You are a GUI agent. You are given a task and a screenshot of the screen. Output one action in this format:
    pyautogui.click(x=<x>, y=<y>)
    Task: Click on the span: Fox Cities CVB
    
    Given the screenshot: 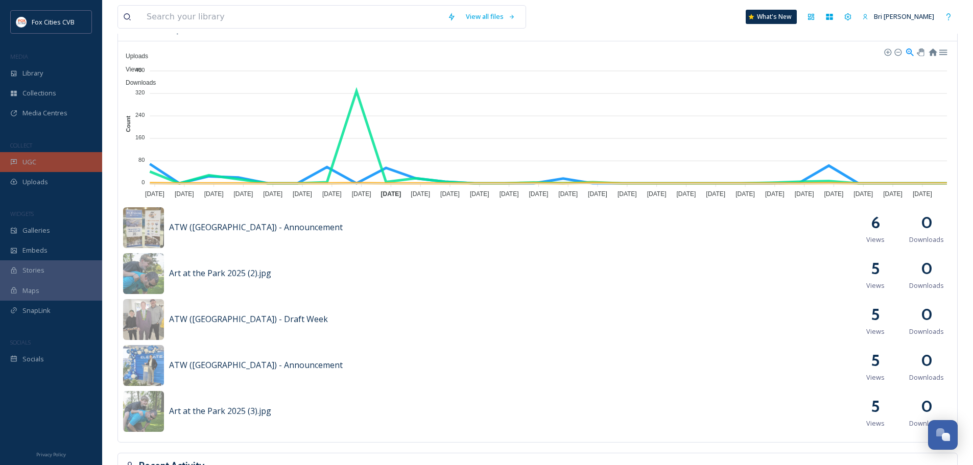 What is the action you would take?
    pyautogui.click(x=53, y=22)
    